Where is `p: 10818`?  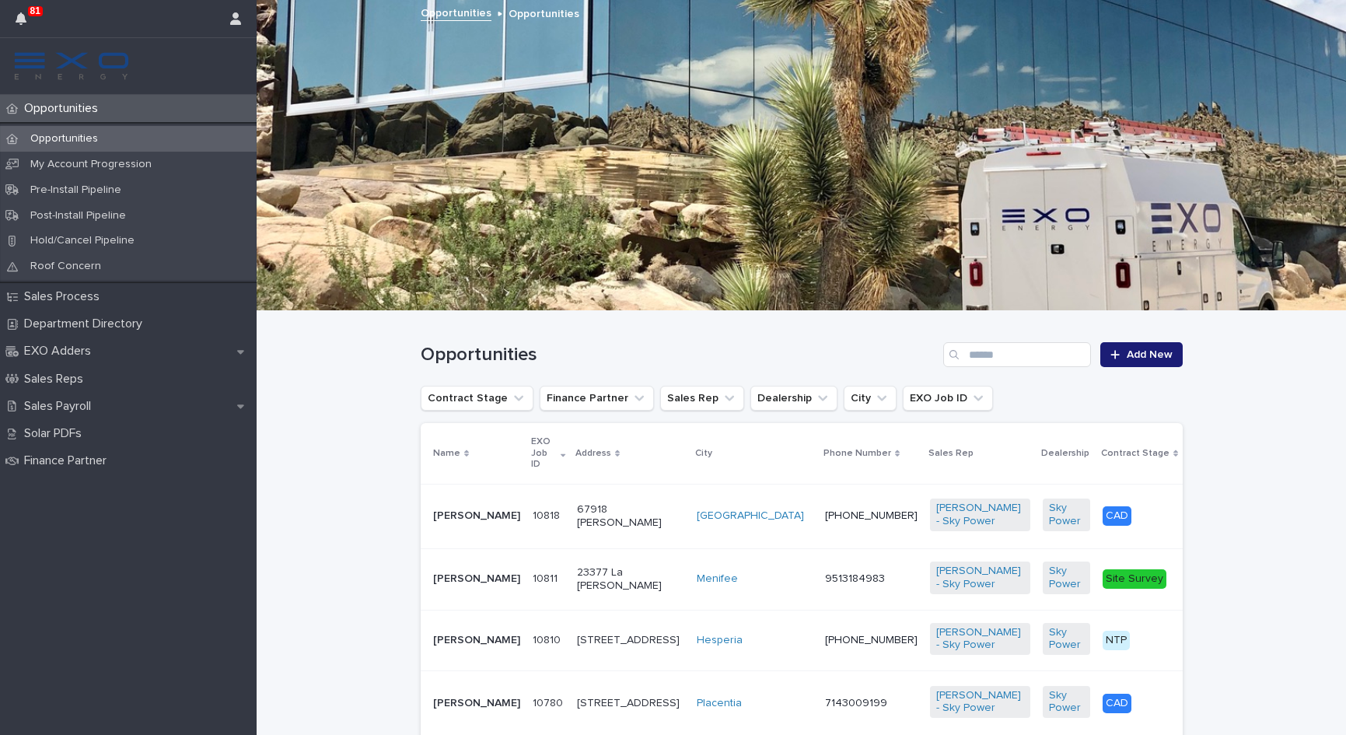 p: 10818 is located at coordinates (548, 514).